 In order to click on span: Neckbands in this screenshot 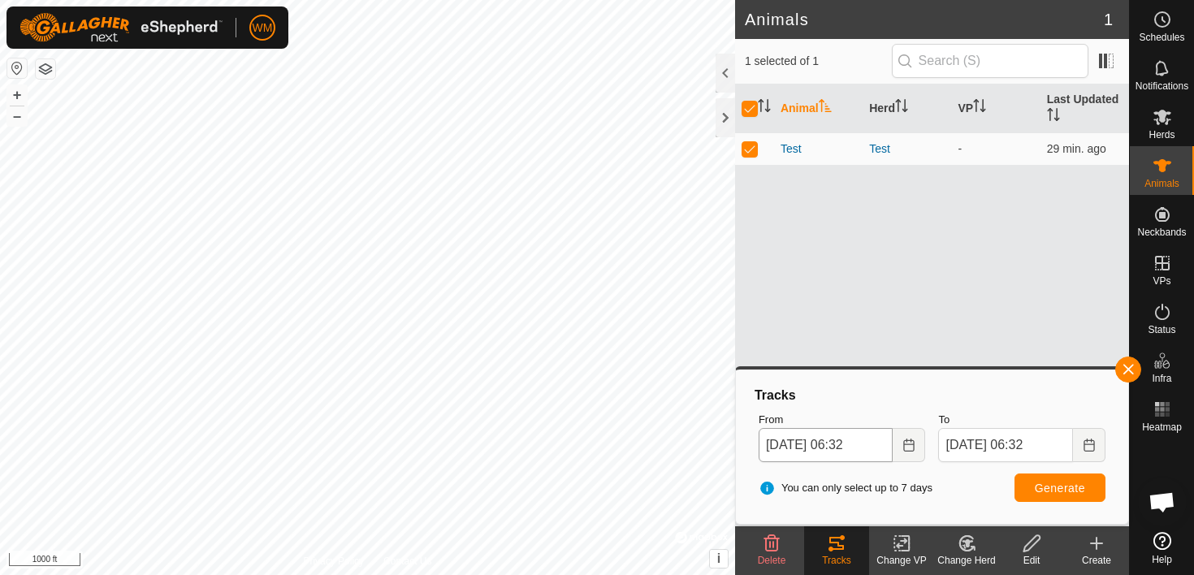, I will do `click(1162, 232)`.